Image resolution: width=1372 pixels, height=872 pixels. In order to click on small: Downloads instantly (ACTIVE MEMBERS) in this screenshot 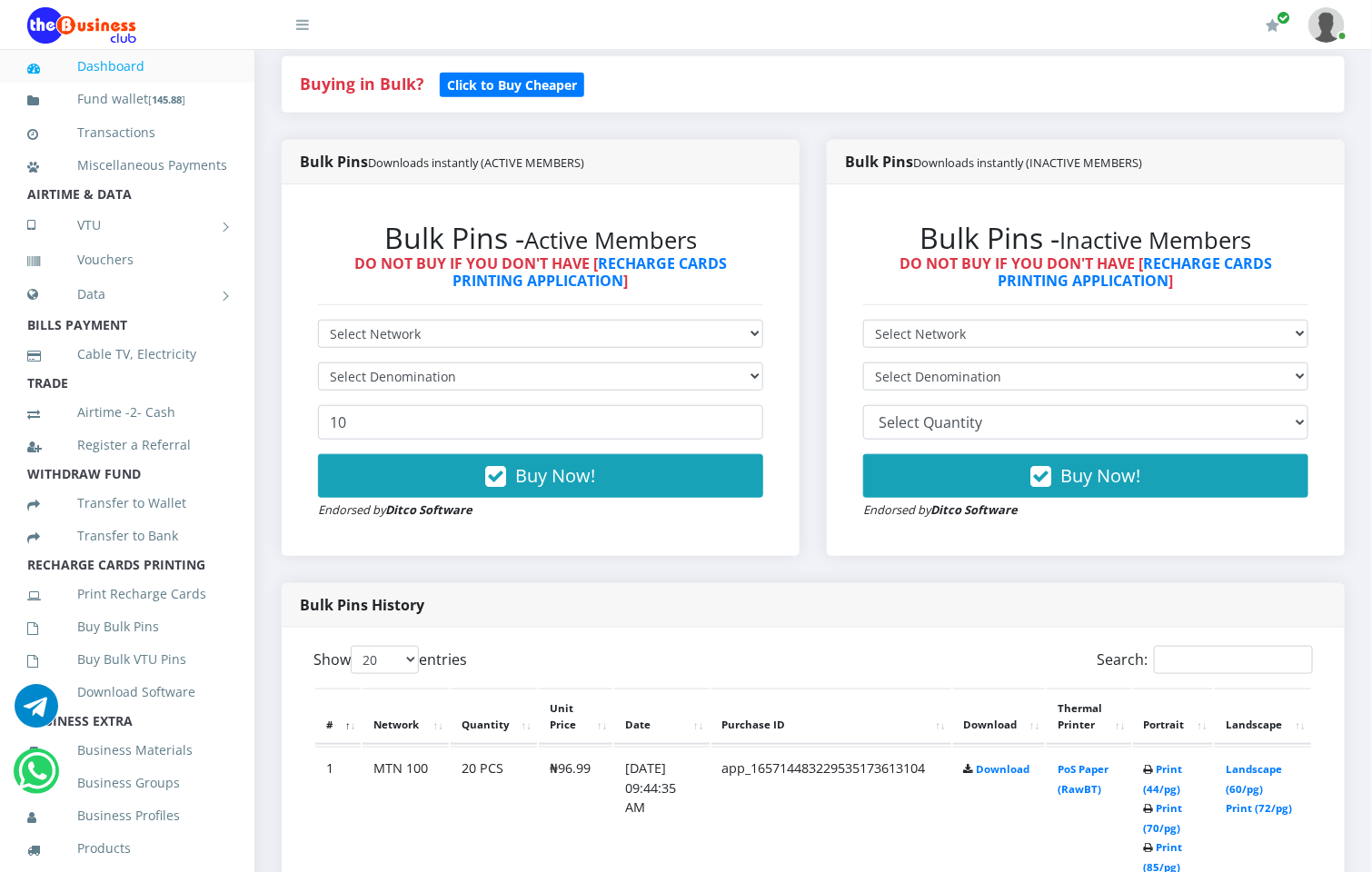, I will do `click(476, 162)`.